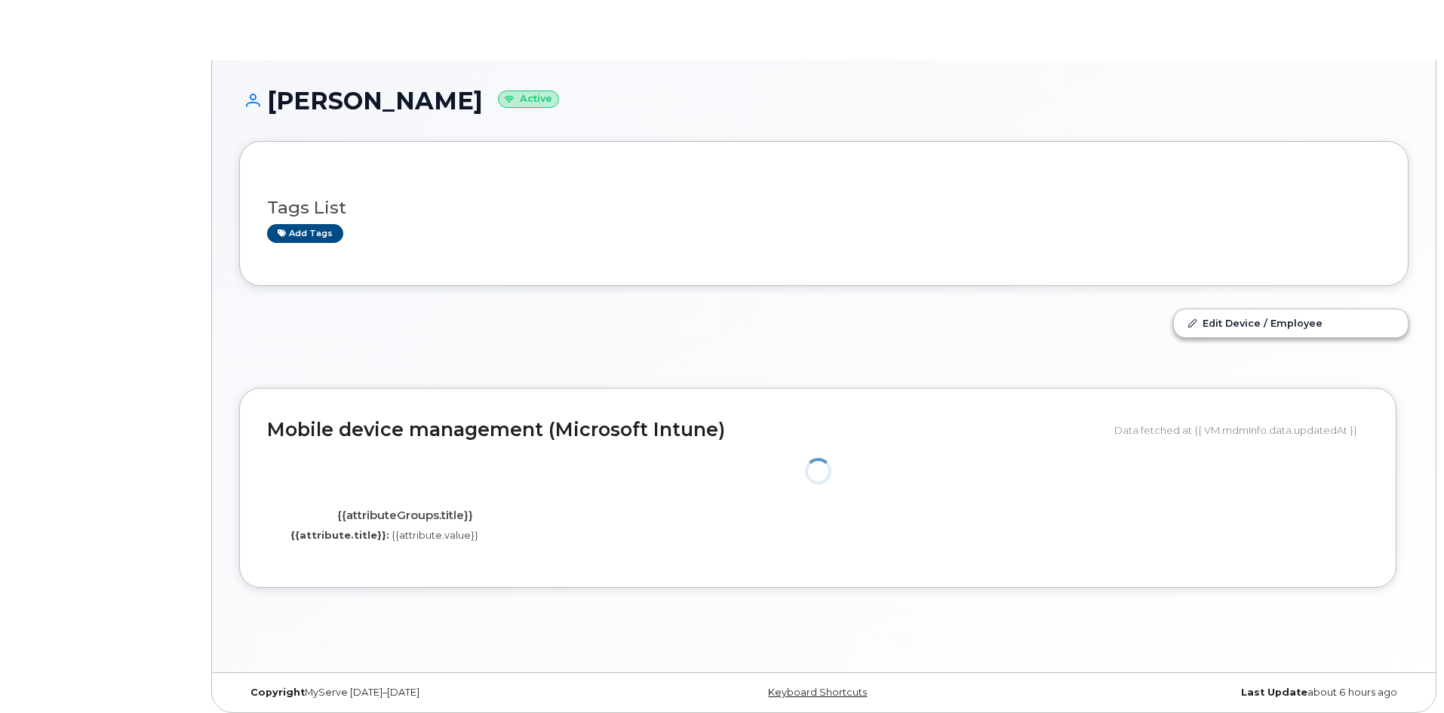 This screenshot has width=1444, height=713. What do you see at coordinates (1241, 430) in the screenshot?
I see `div: Data fetched at {{ VM.mdmInfo.data.updatedAt }}` at bounding box center [1241, 430].